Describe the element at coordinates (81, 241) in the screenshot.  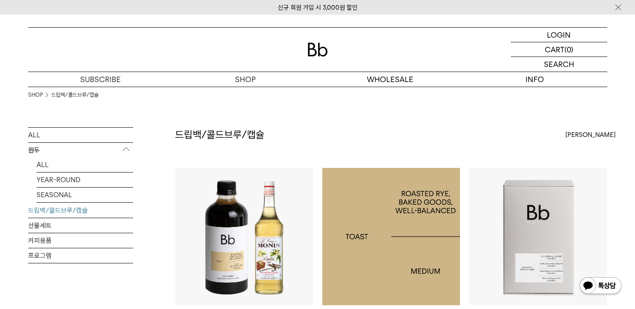
I see `a: 커피용품` at that location.